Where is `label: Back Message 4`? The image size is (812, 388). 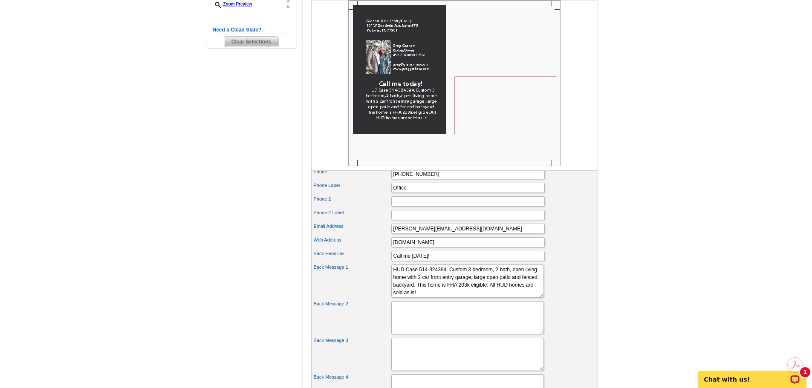
label: Back Message 4 is located at coordinates (352, 377).